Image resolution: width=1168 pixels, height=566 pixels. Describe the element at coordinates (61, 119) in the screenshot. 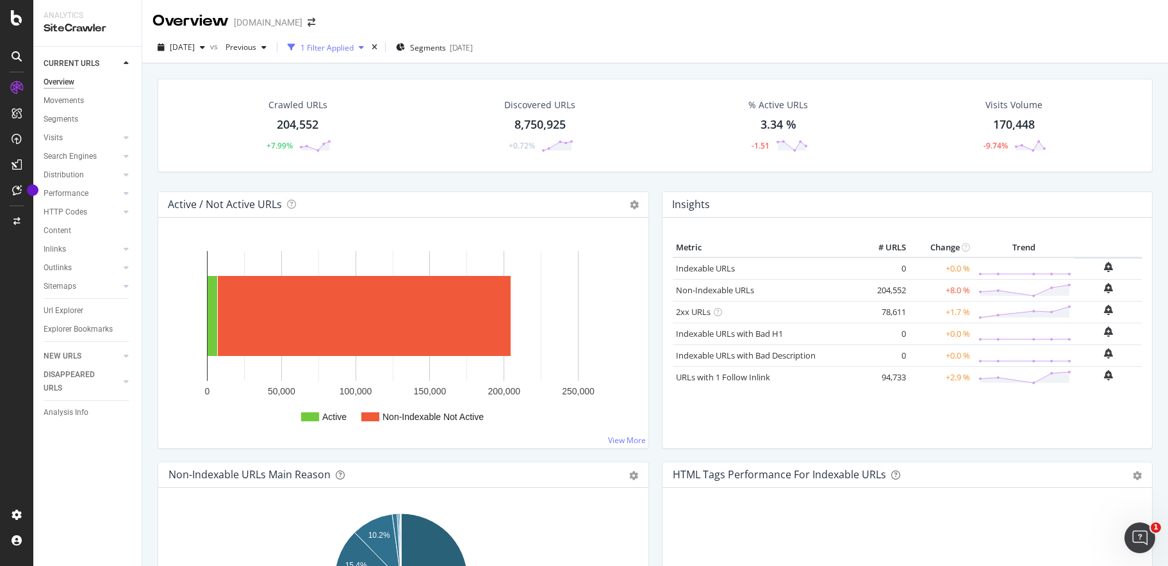

I see `div: Segments` at that location.